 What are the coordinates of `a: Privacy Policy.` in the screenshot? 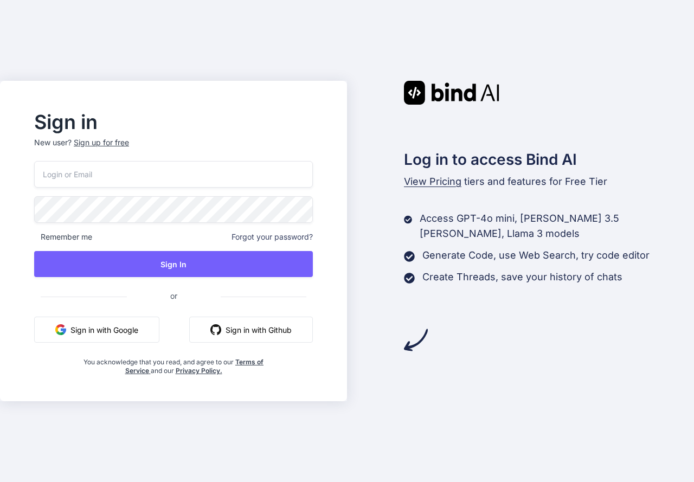 It's located at (199, 370).